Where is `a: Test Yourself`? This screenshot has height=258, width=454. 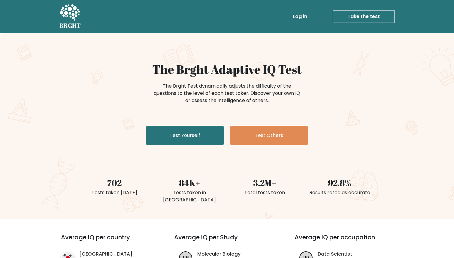
a: Test Yourself is located at coordinates (185, 135).